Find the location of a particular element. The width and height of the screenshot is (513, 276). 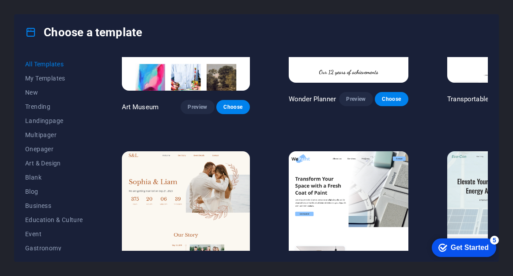

button: New is located at coordinates (54, 92).